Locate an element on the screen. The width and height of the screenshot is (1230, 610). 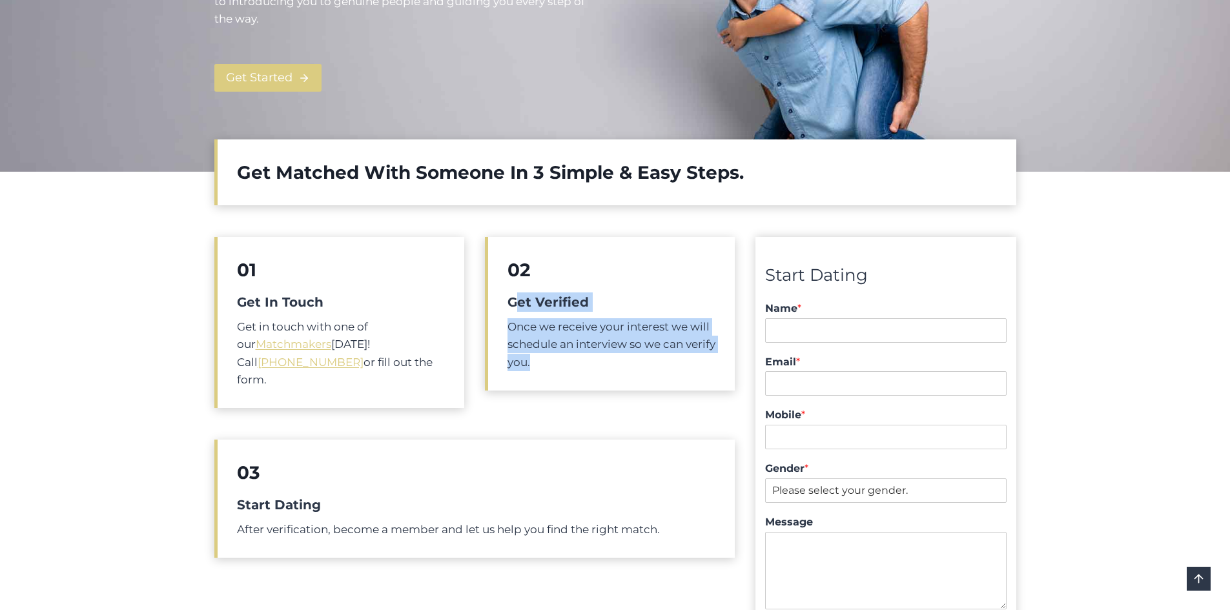
h2: 01 is located at coordinates (341, 270).